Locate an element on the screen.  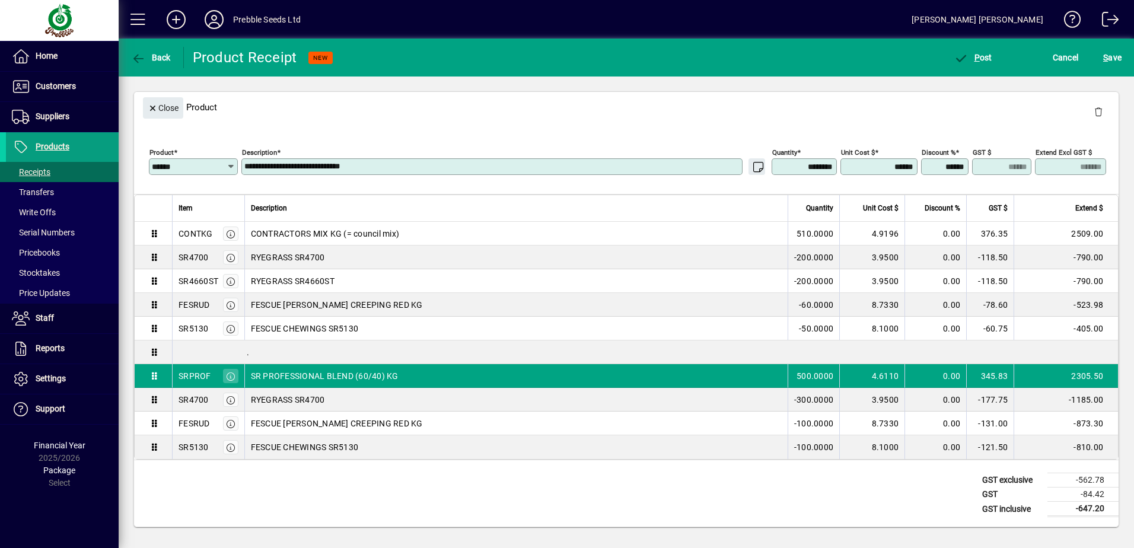
td: -121.50 is located at coordinates (990, 447).